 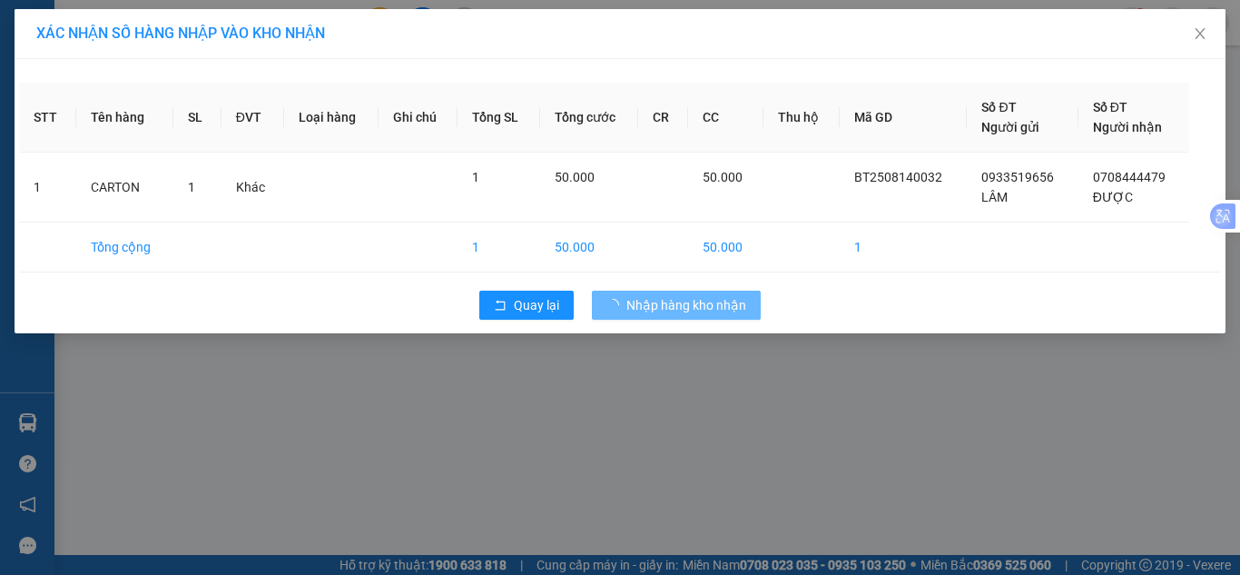 I want to click on span: Nhập hàng kho nhận, so click(x=686, y=305).